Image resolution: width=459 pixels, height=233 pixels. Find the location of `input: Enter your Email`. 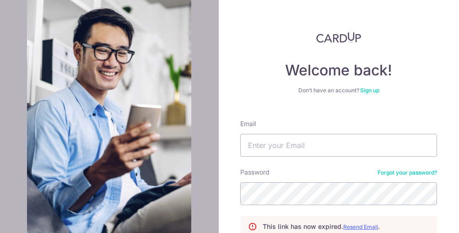

input: Enter your Email is located at coordinates (339, 146).